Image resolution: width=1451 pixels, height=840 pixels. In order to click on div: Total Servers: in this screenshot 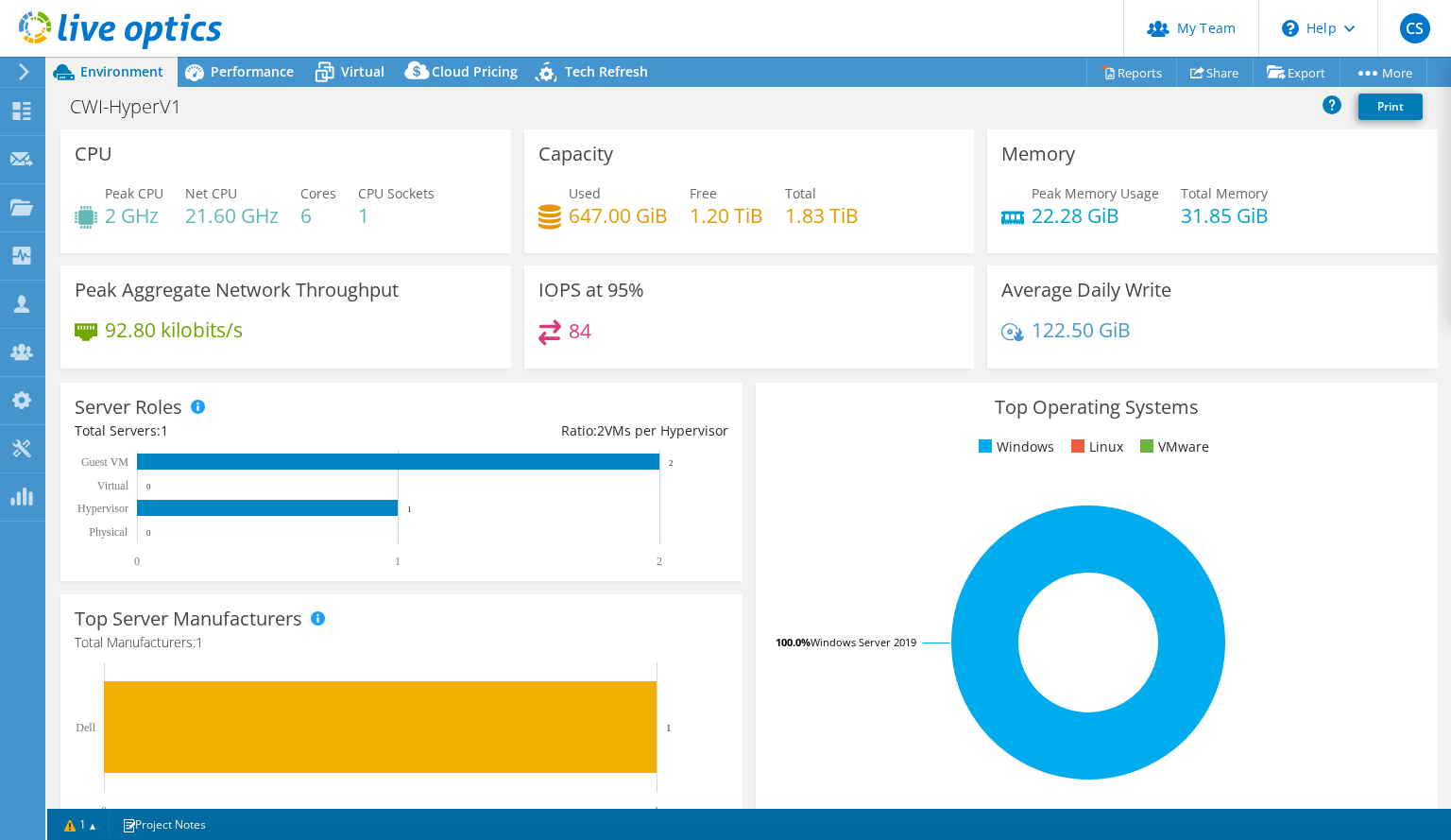, I will do `click(238, 430)`.